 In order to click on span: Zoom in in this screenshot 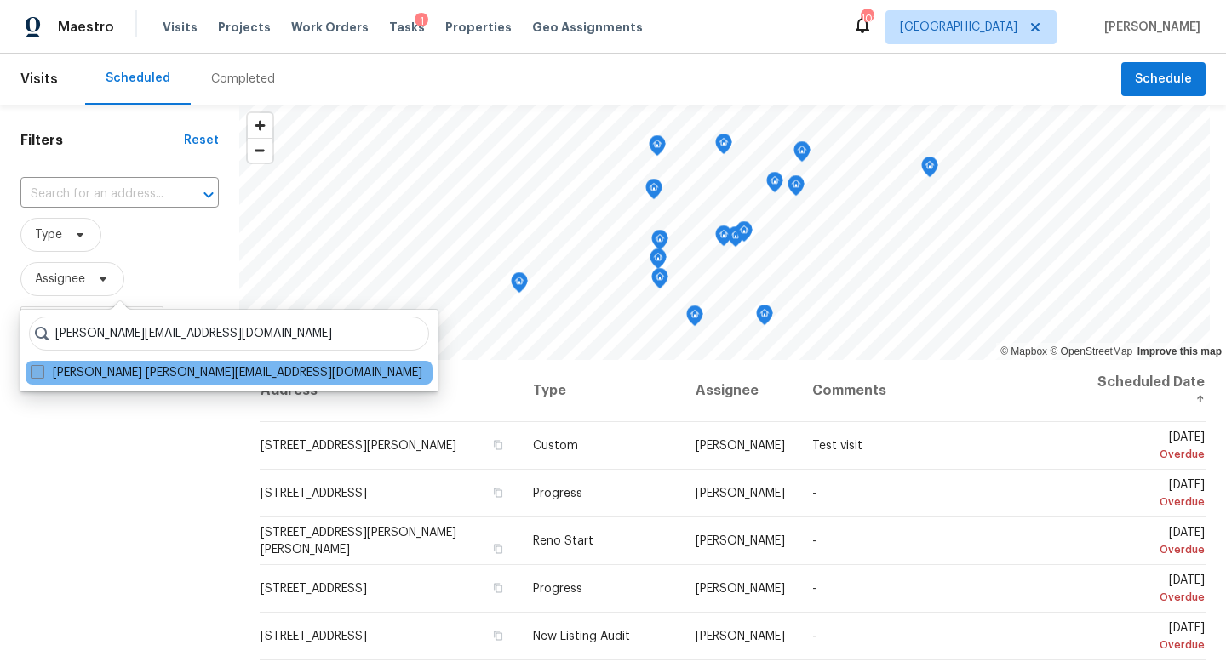, I will do `click(260, 125)`.